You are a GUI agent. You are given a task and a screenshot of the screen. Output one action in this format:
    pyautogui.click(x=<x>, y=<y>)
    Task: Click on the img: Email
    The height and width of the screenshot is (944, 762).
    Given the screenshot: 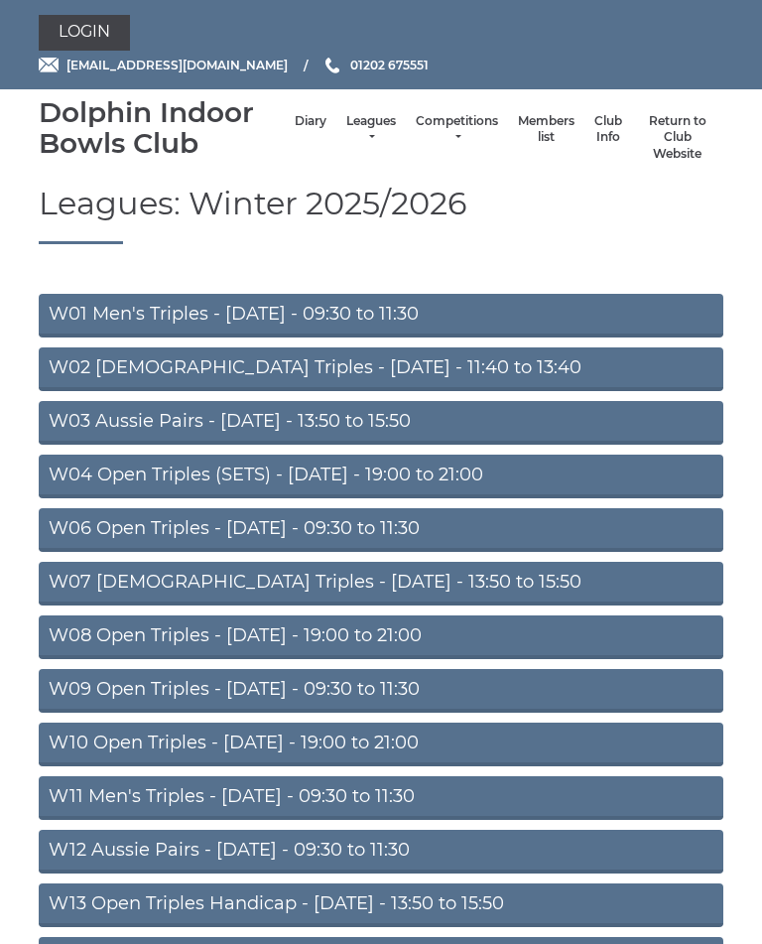 What is the action you would take?
    pyautogui.click(x=49, y=65)
    